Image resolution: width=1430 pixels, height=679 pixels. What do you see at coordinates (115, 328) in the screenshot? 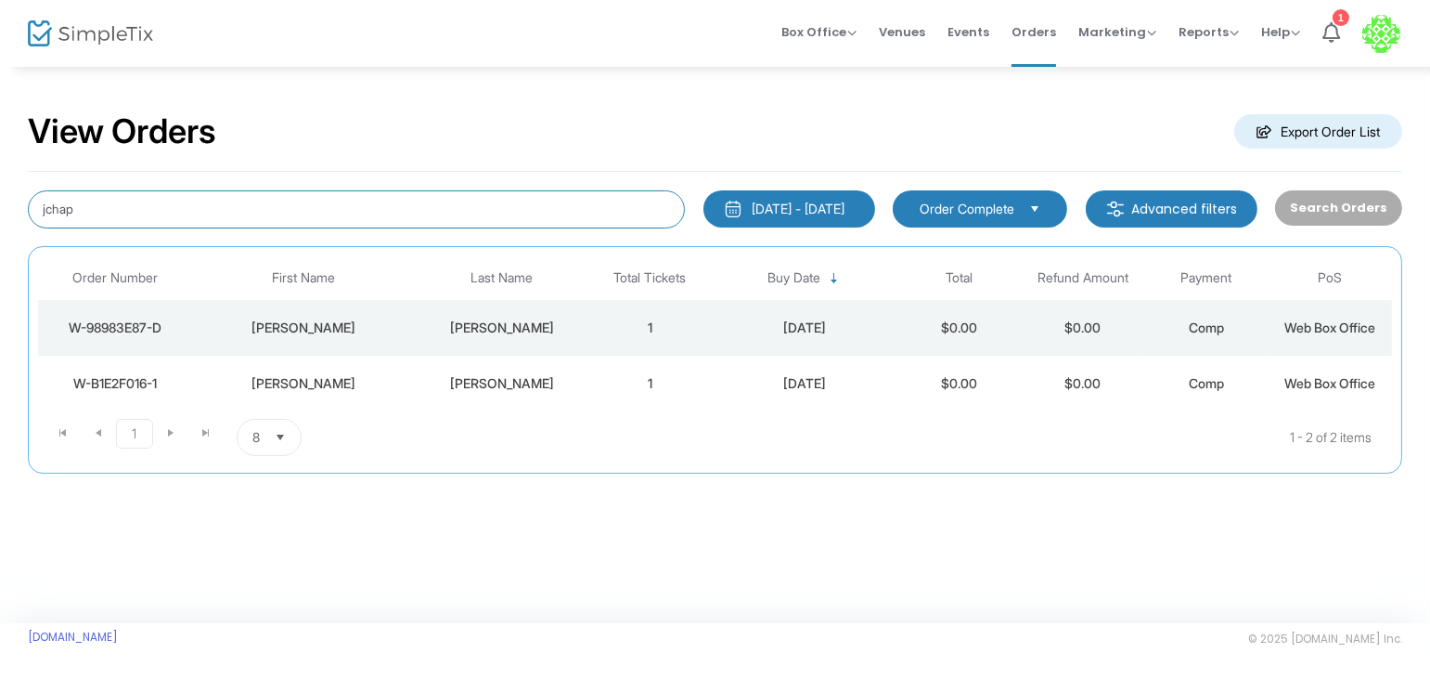
I see `div: W-98983E87-D` at bounding box center [115, 328].